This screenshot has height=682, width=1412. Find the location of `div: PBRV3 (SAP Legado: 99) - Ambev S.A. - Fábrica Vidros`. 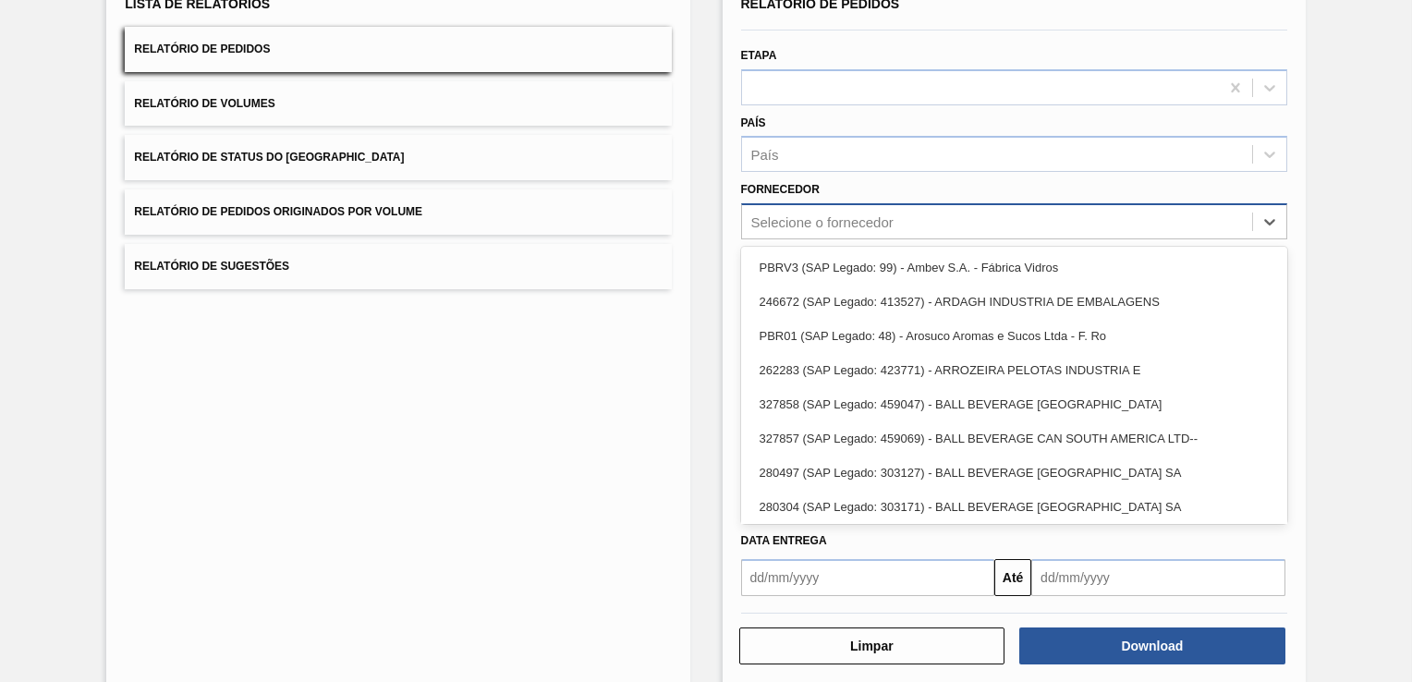

div: PBRV3 (SAP Legado: 99) - Ambev S.A. - Fábrica Vidros is located at coordinates (1013, 267).